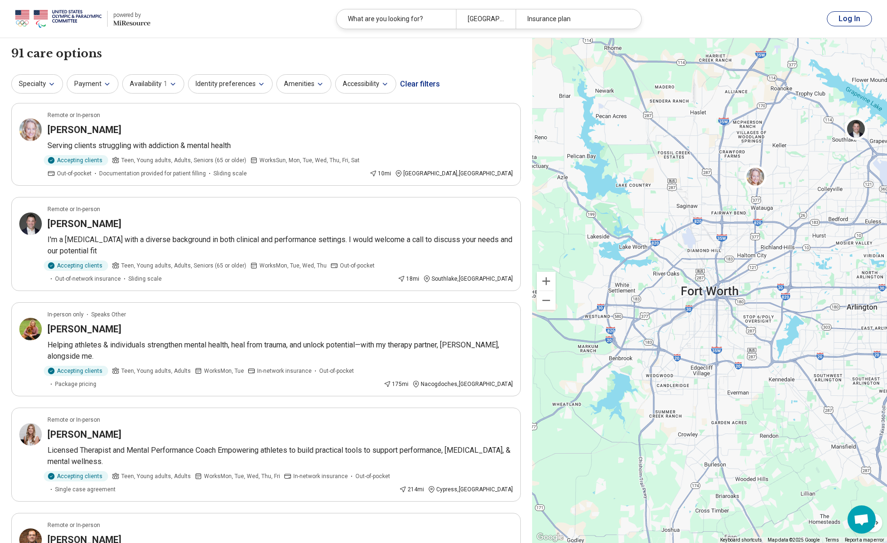  What do you see at coordinates (56, 54) in the screenshot?
I see `h1: 91 care options` at bounding box center [56, 54].